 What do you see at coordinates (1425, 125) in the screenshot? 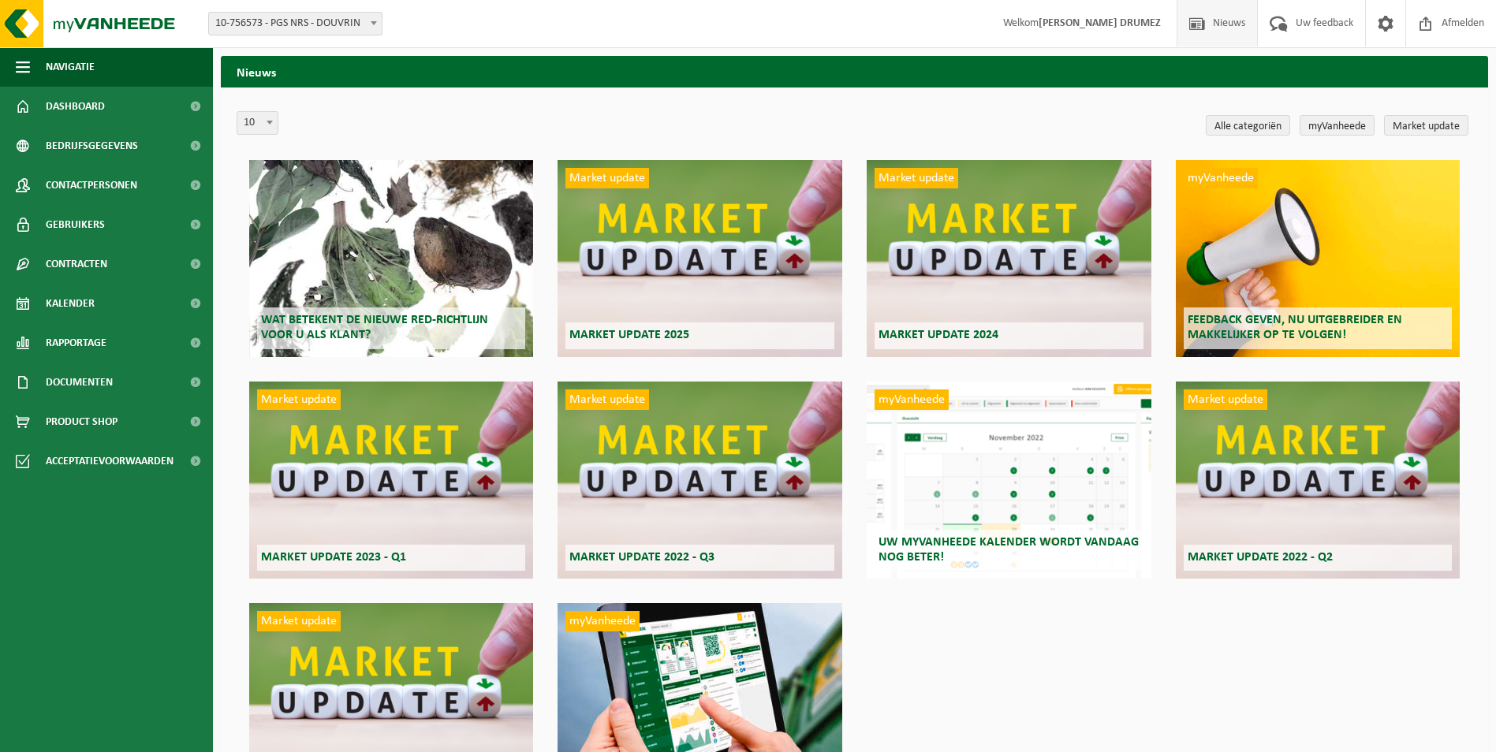
I see `a: Market update` at bounding box center [1425, 125].